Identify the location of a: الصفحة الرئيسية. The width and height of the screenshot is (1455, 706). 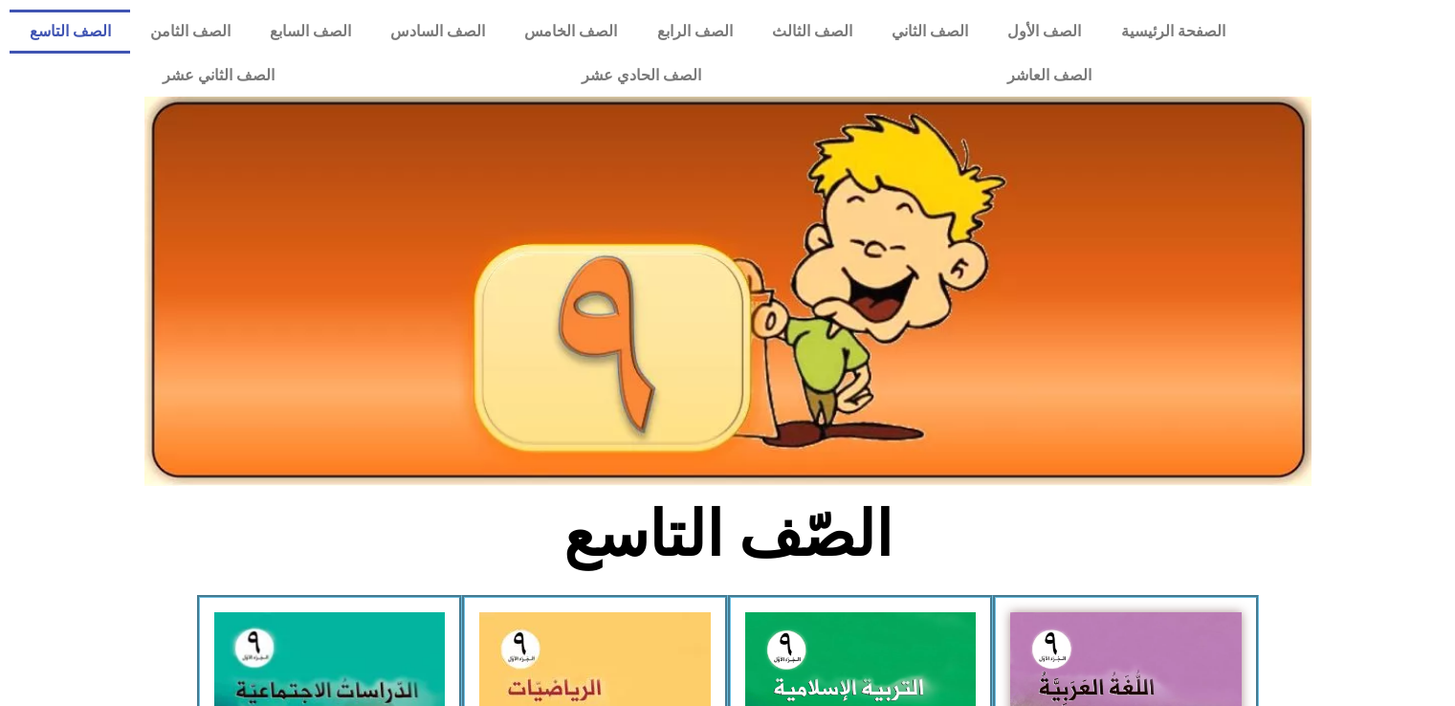
(1172, 32).